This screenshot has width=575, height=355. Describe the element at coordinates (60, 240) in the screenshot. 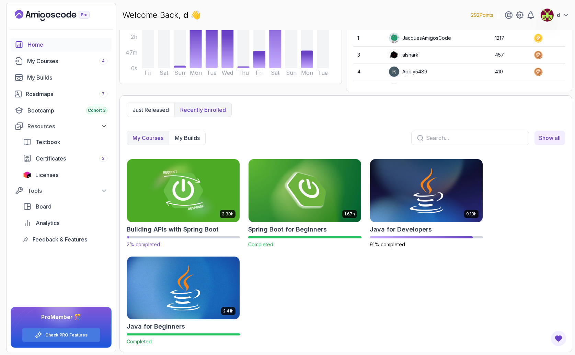

I see `span: Feedback & Features` at that location.